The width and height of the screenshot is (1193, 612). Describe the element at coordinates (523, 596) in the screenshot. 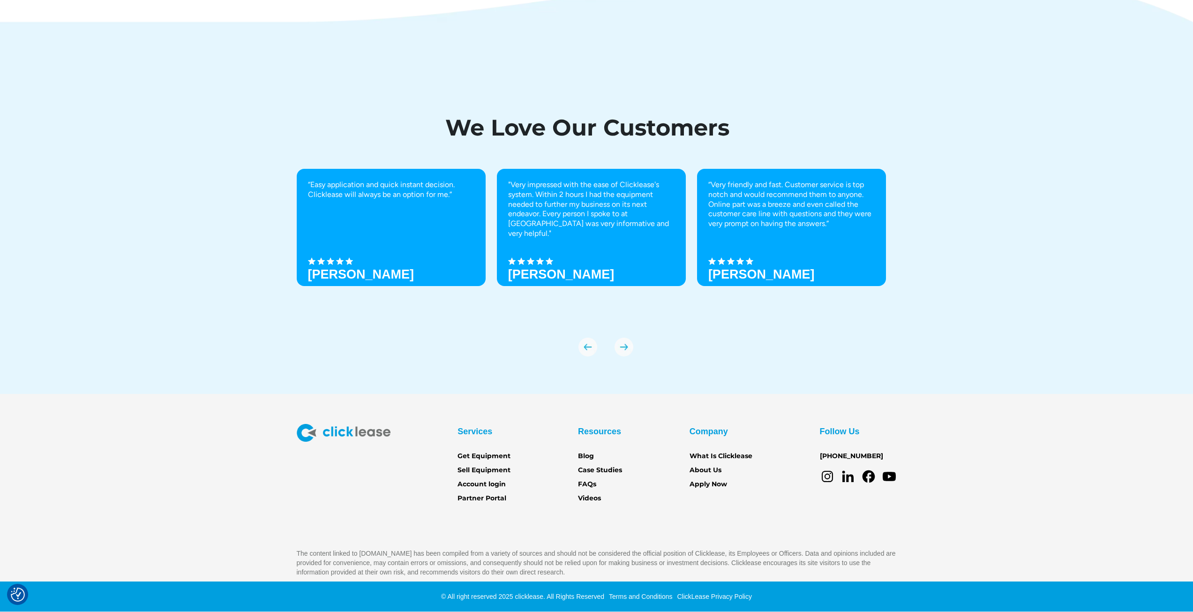

I see `div: © All right reserved 2025 clicklease. All Rights Reserved` at that location.